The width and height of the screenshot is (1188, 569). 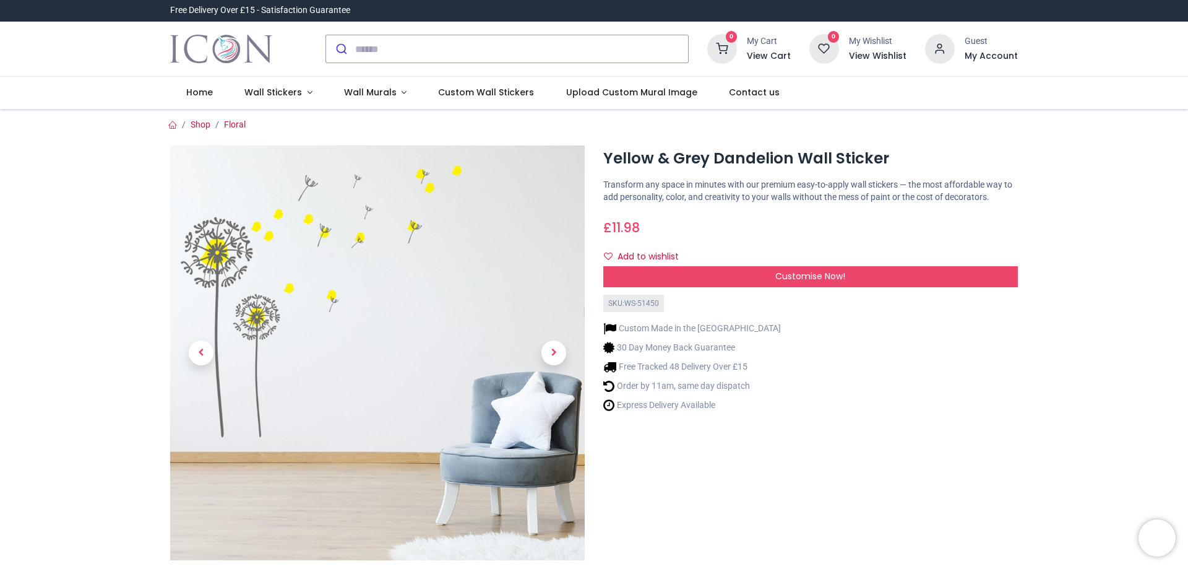 What do you see at coordinates (260, 11) in the screenshot?
I see `div: Free Delivery Over £15 - Satisfaction Guarantee` at bounding box center [260, 11].